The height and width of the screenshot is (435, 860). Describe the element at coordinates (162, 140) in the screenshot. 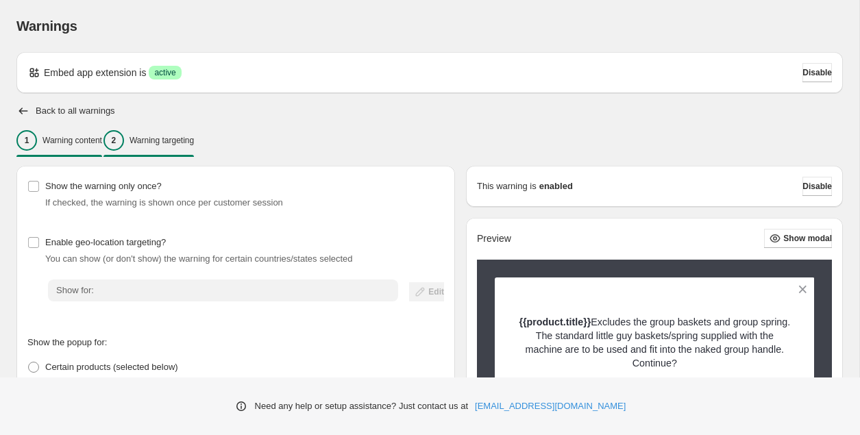

I see `p: Warning targeting` at that location.